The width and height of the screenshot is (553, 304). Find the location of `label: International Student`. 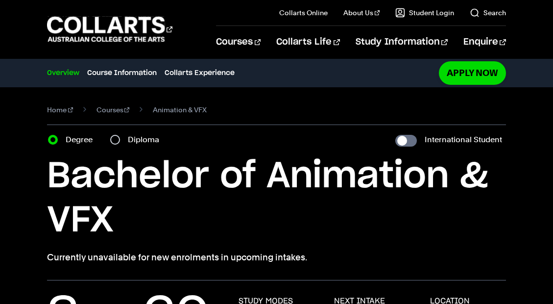

label: International Student is located at coordinates (463, 140).